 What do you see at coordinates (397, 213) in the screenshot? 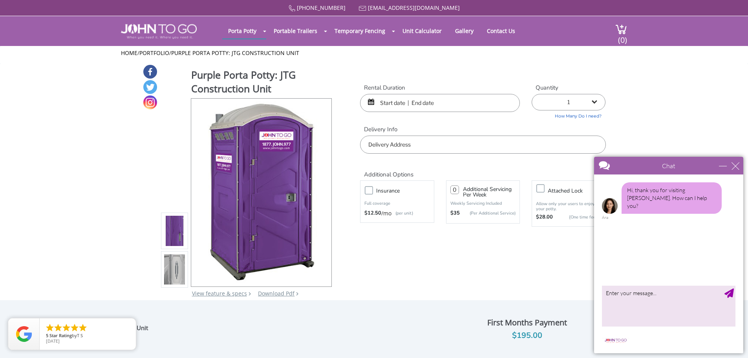
I see `div: /mo` at bounding box center [397, 213].